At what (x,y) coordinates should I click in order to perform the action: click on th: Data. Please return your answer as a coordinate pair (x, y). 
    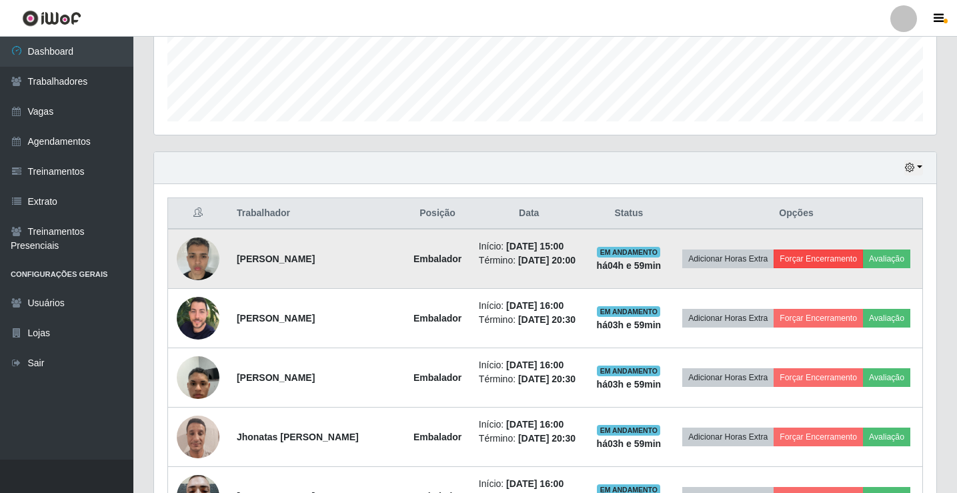
    Looking at the image, I should click on (529, 213).